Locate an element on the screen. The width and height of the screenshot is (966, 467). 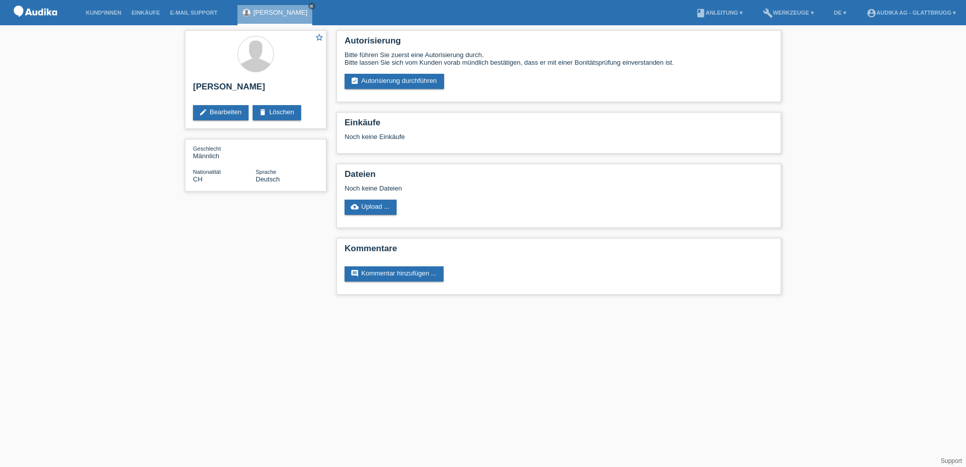
a: Einkäufe is located at coordinates (146, 13).